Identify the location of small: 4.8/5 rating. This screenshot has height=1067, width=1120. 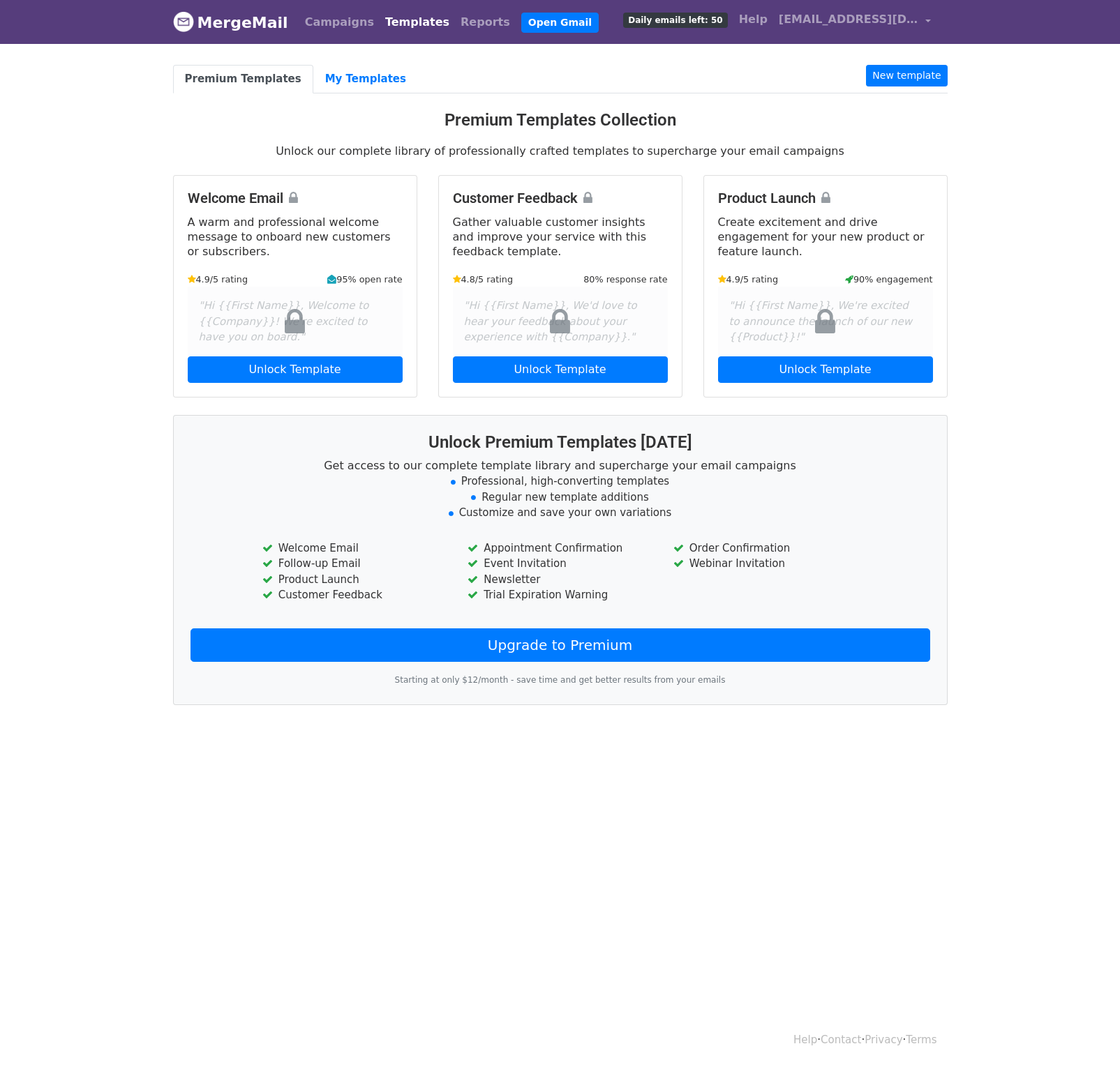
(483, 279).